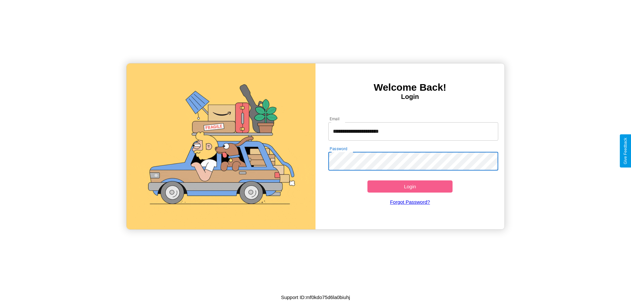  I want to click on a: Forgot Password?, so click(410, 202).